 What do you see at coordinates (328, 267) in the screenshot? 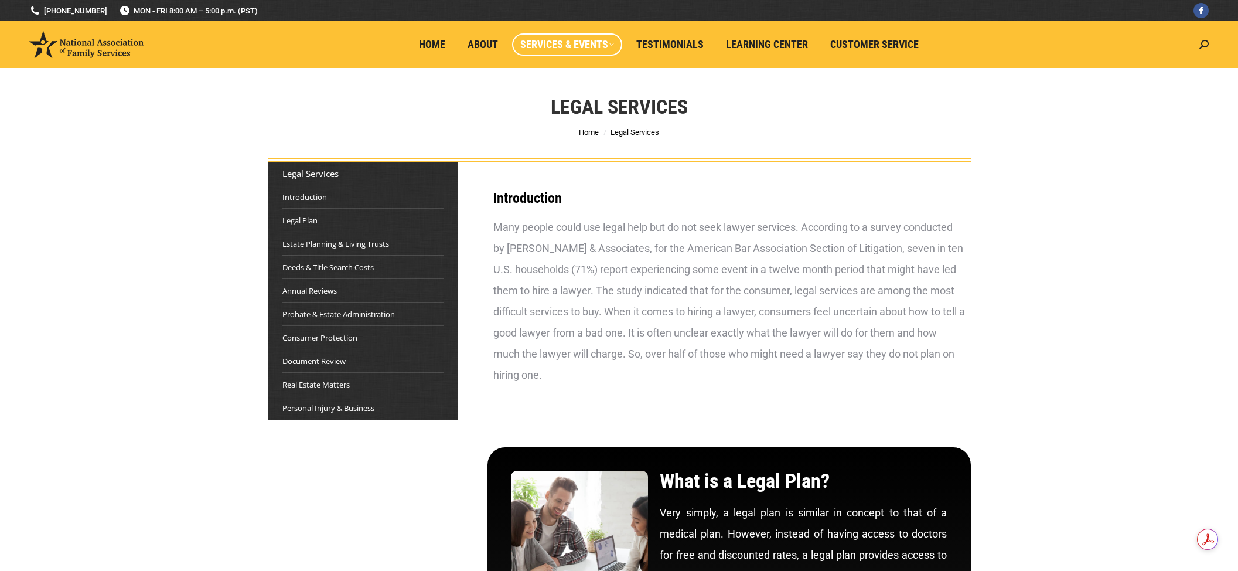
I see `a: Deeds & Title Search Costs` at bounding box center [328, 267].